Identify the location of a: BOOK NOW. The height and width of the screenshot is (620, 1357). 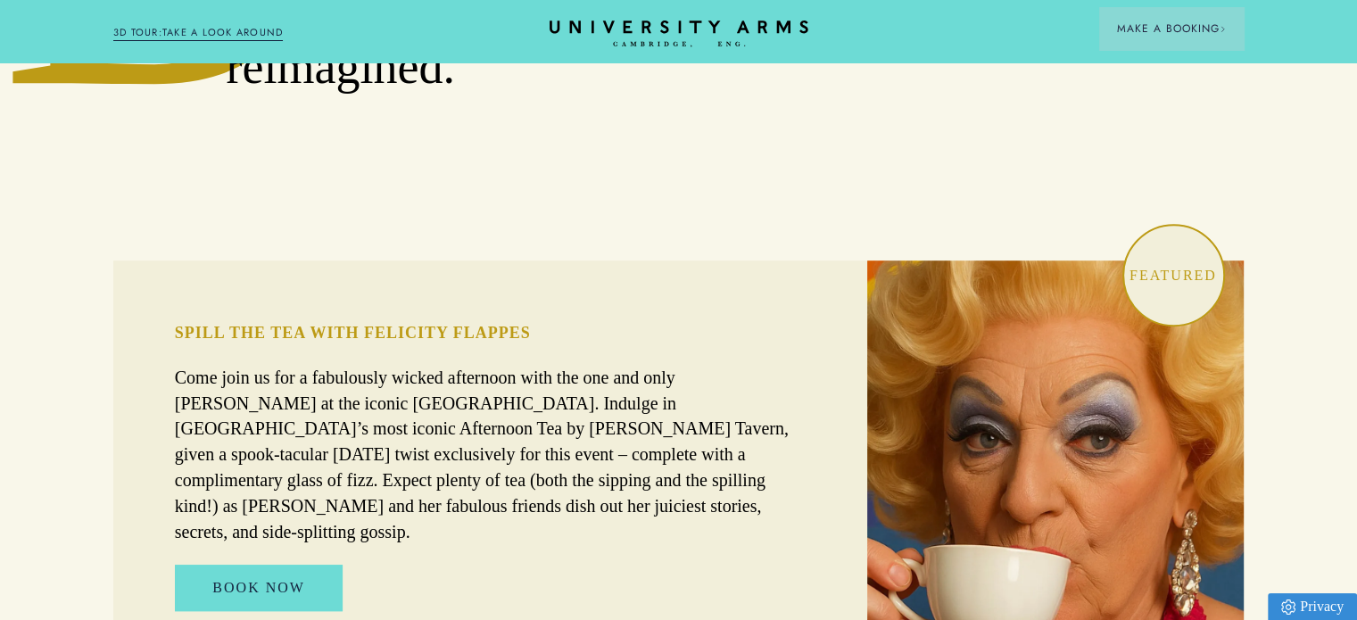
(259, 588).